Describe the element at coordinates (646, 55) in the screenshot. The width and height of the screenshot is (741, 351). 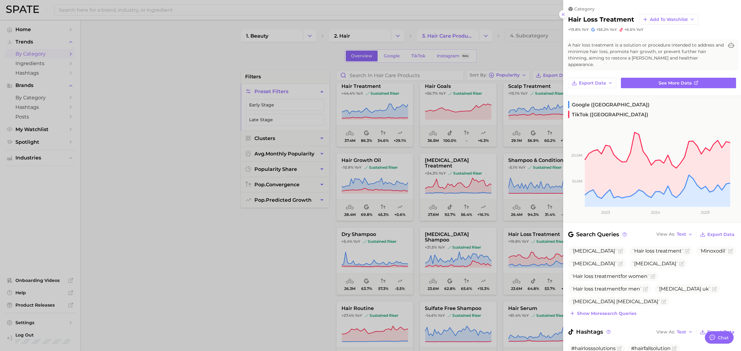
I see `span: A hair loss treatment is a solution or procedure intended to address and minimize hair loss, prom...` at that location.